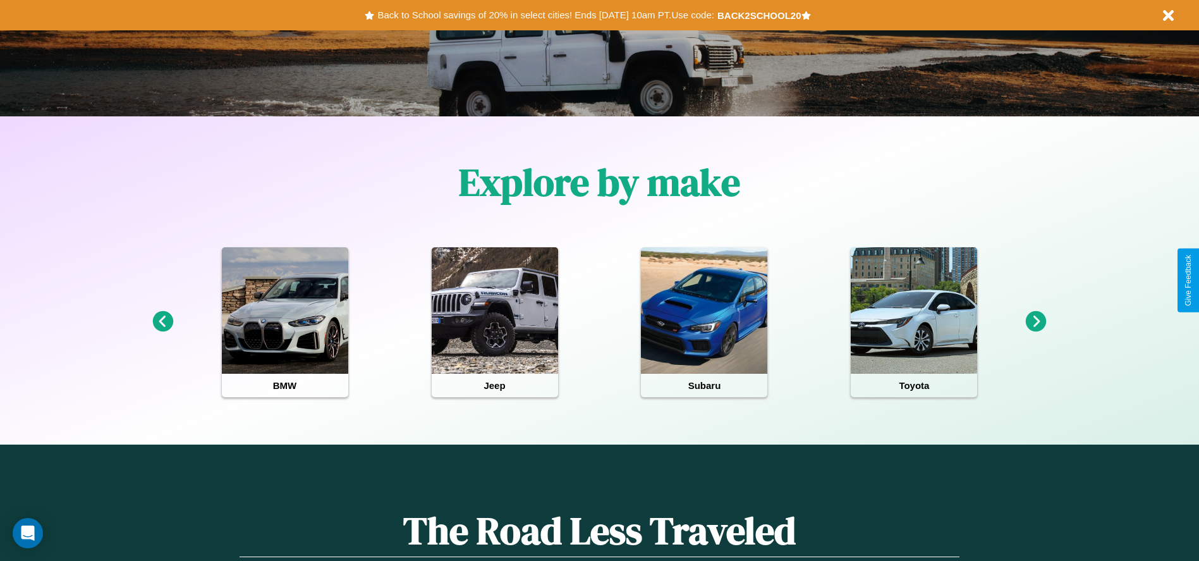 The image size is (1199, 561). I want to click on div: Give Feedback, so click(1188, 280).